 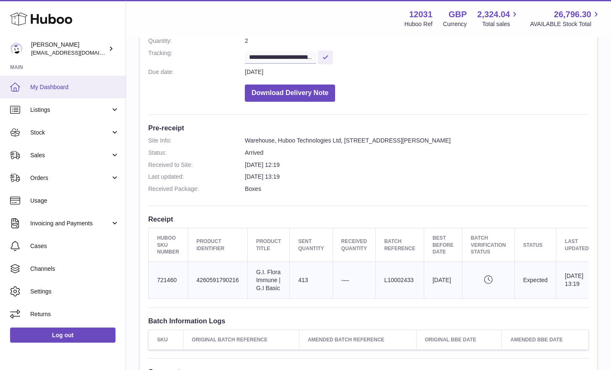 What do you see at coordinates (565, 24) in the screenshot?
I see `span: AVAILABLE Stock Total` at bounding box center [565, 24].